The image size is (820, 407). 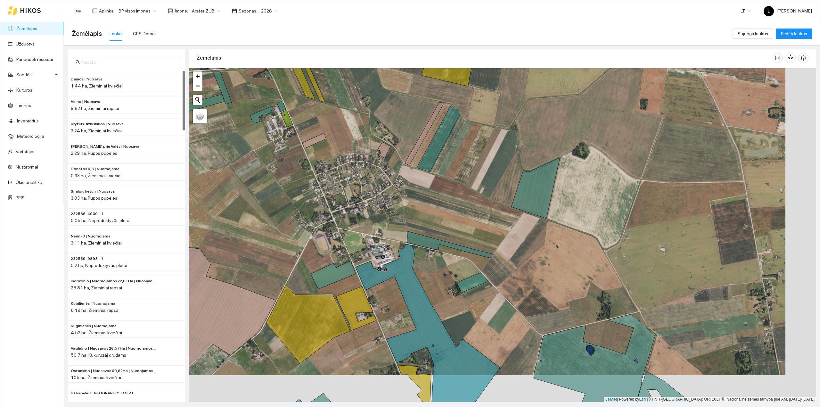 I want to click on a: Įmonės, so click(x=24, y=105).